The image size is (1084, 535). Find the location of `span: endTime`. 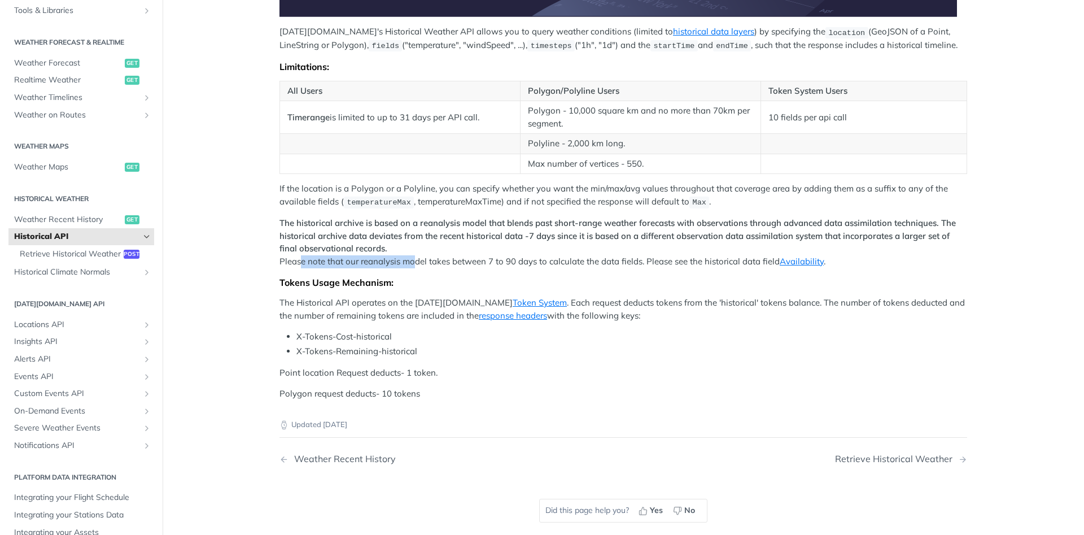

span: endTime is located at coordinates (732, 46).